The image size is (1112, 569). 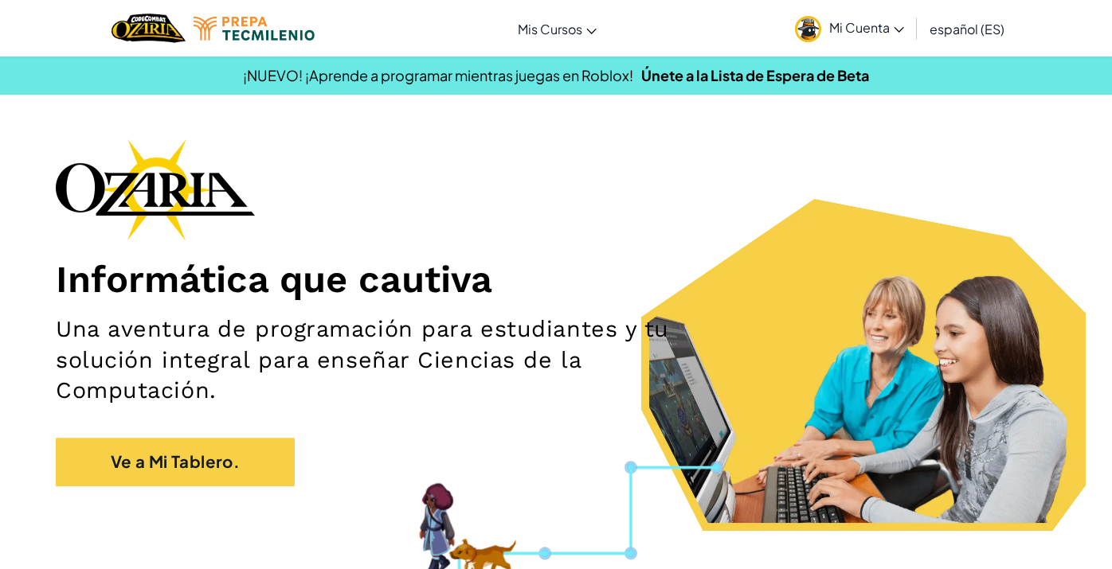 I want to click on span: Mi Cuenta, so click(x=867, y=27).